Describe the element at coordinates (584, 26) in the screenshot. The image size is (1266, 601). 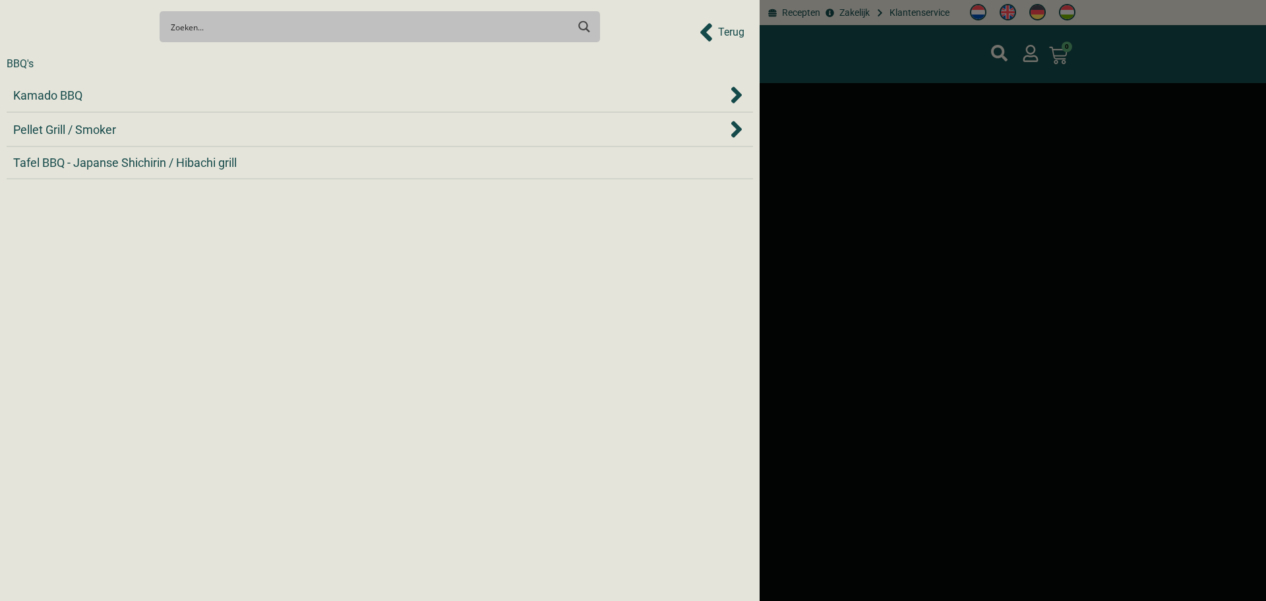
I see `button: Search magnifier button` at that location.